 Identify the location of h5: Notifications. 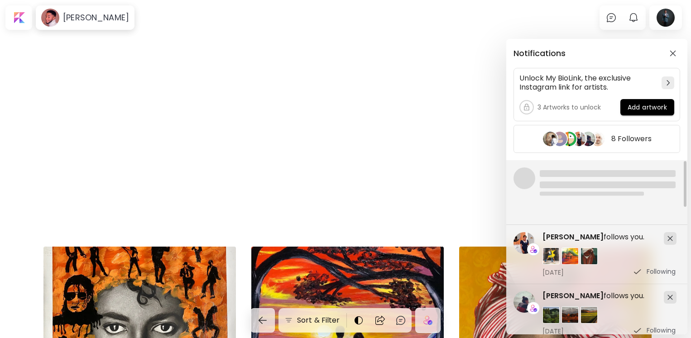
(540, 53).